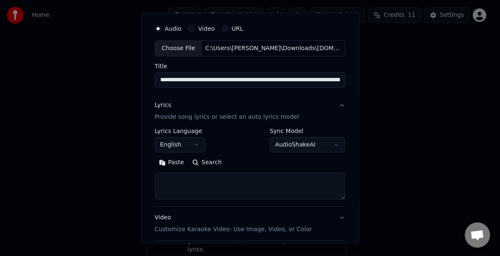  What do you see at coordinates (180, 131) in the screenshot?
I see `label: Lyrics Language` at bounding box center [180, 131].